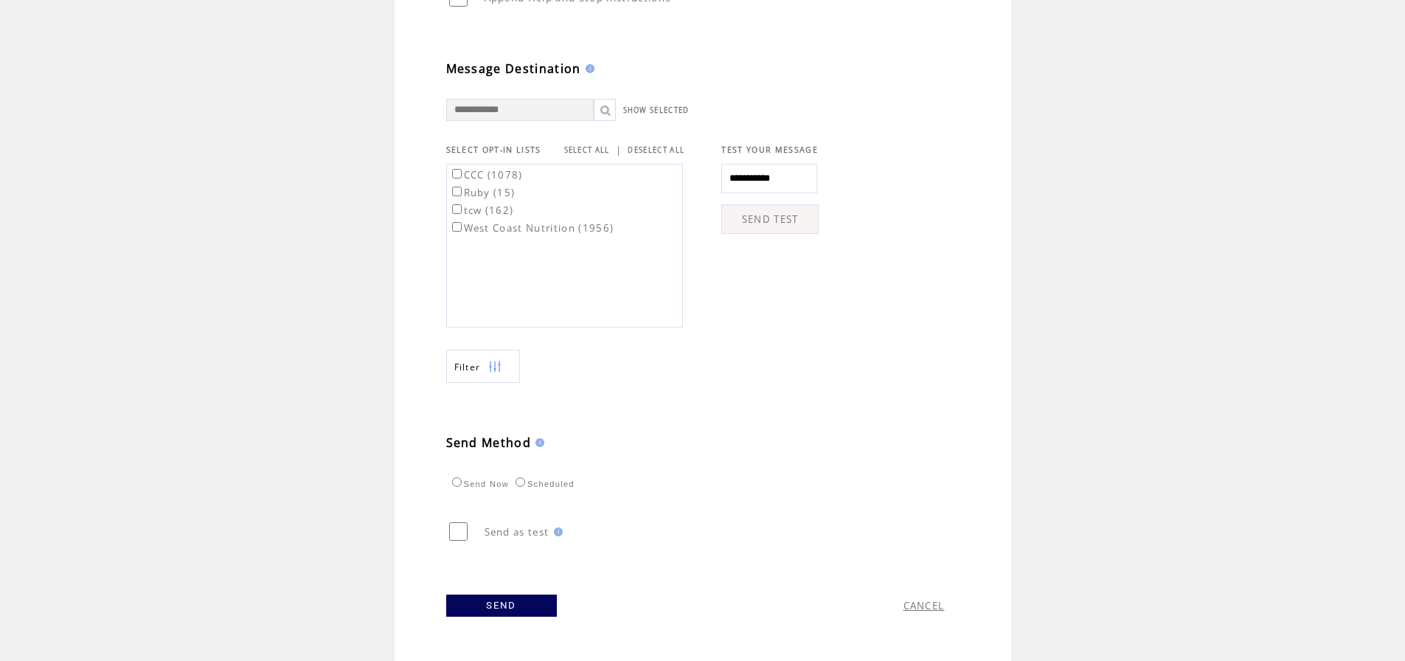 The height and width of the screenshot is (661, 1405). What do you see at coordinates (457, 482) in the screenshot?
I see `input: Send Now` at bounding box center [457, 482].